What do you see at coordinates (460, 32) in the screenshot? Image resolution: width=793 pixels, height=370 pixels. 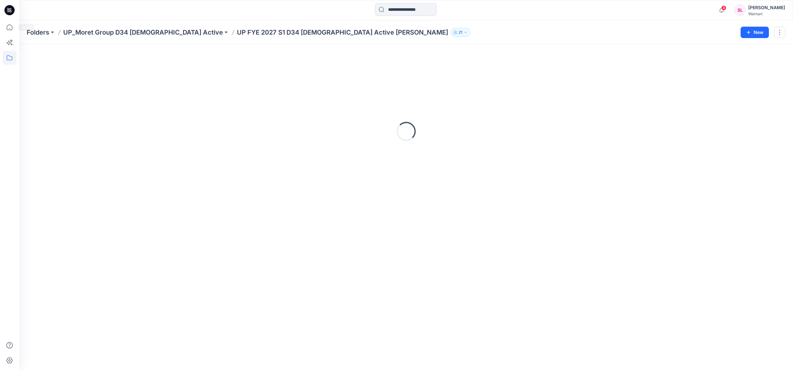 I see `p: 21` at bounding box center [460, 32].